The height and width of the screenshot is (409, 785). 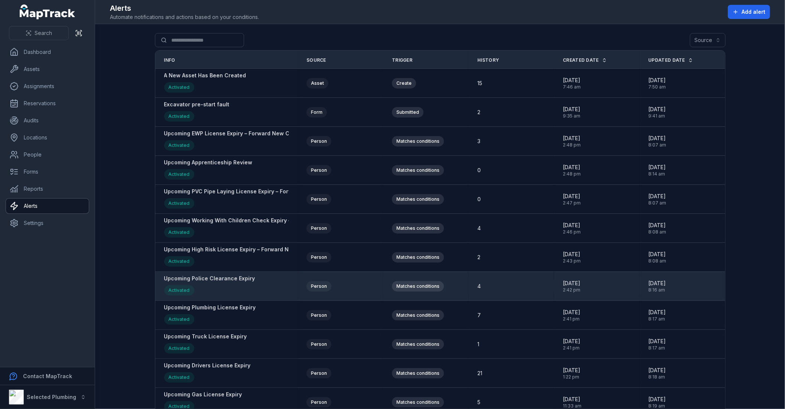 What do you see at coordinates (39, 33) in the screenshot?
I see `button: Search` at bounding box center [39, 33].